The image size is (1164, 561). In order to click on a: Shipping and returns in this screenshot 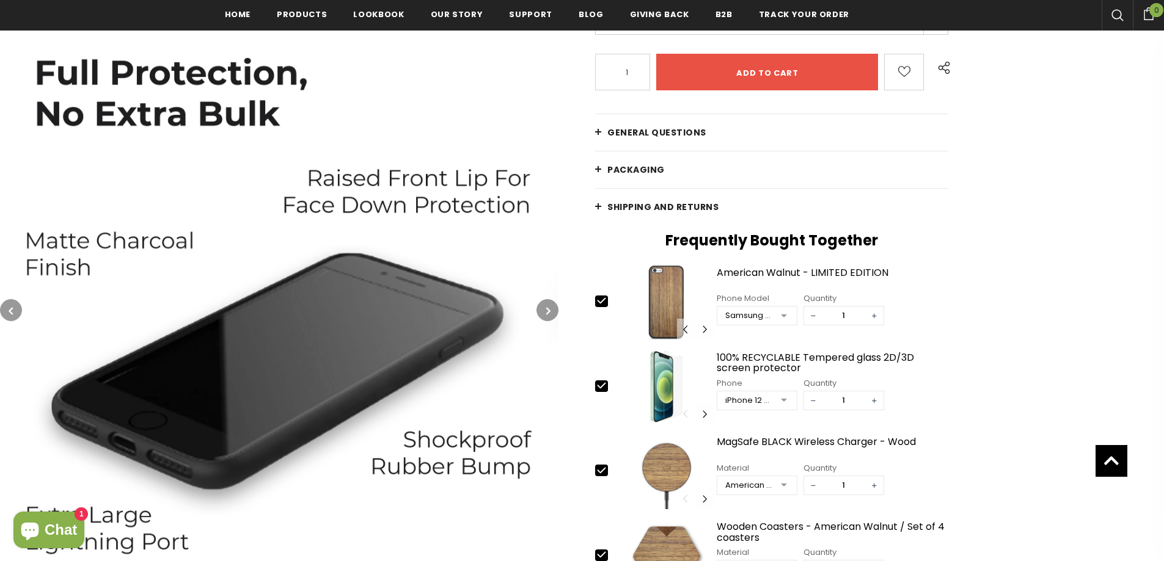, I will do `click(772, 207)`.